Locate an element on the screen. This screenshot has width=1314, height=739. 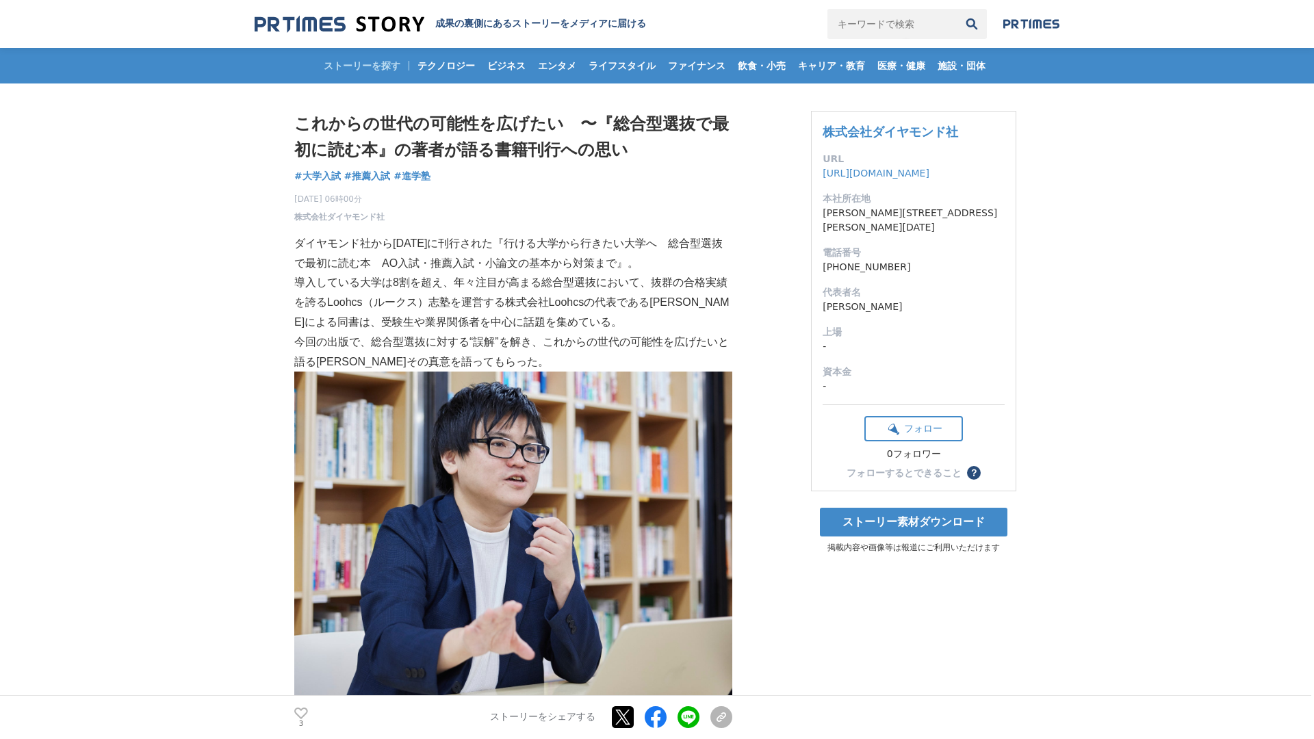
h1: これからの世代の可能性を広げたい 〜『総合型選抜で最初に読む本』の著者が語る書籍刊⾏への思い is located at coordinates (513, 137).